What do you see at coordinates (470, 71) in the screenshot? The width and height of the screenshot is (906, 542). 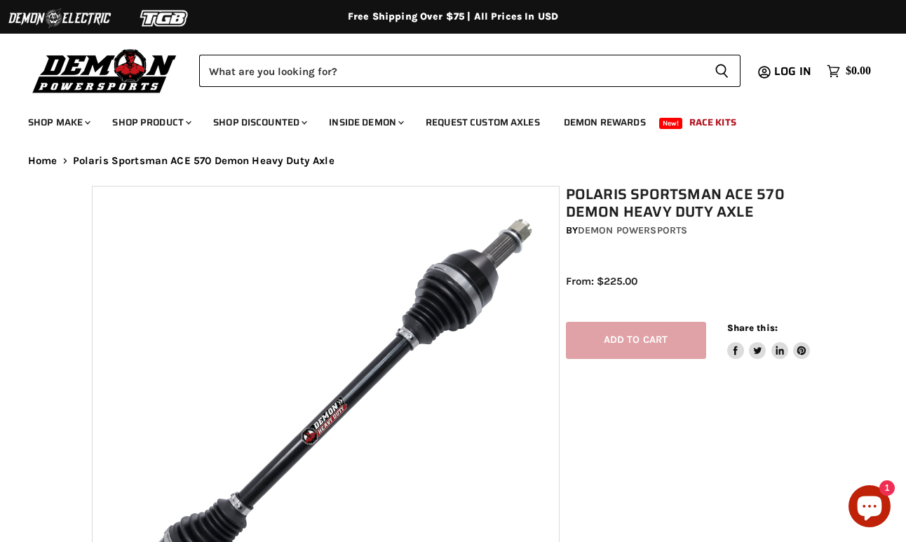 I see `form: Product` at bounding box center [470, 71].